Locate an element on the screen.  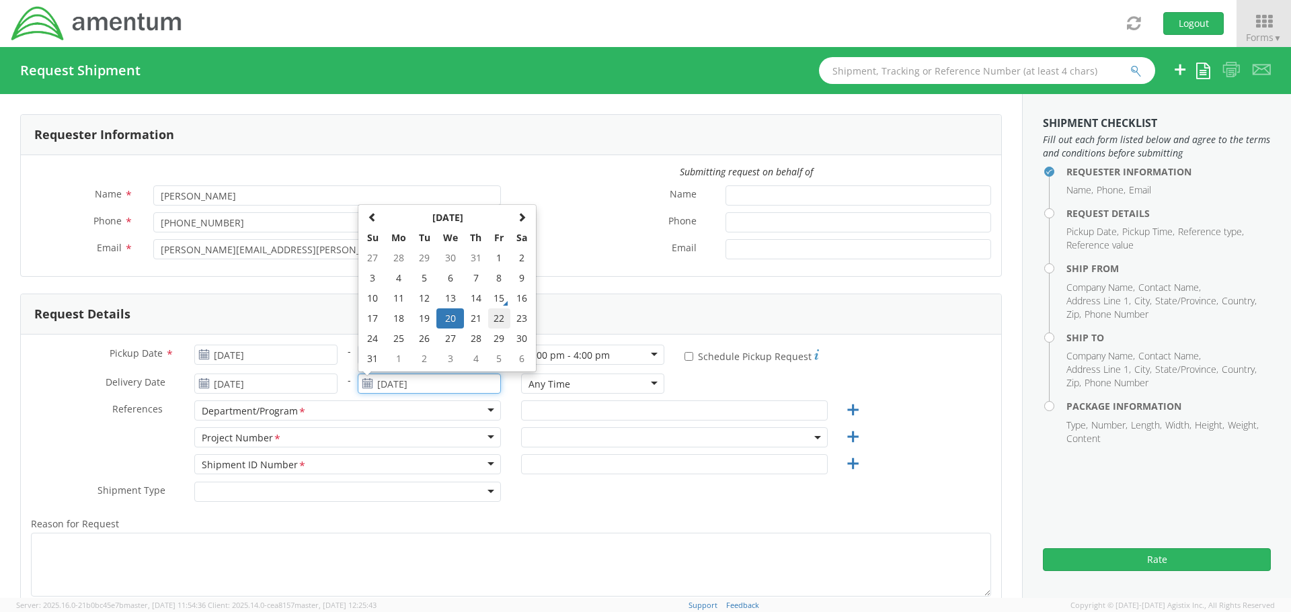
th: Fr is located at coordinates (500, 238).